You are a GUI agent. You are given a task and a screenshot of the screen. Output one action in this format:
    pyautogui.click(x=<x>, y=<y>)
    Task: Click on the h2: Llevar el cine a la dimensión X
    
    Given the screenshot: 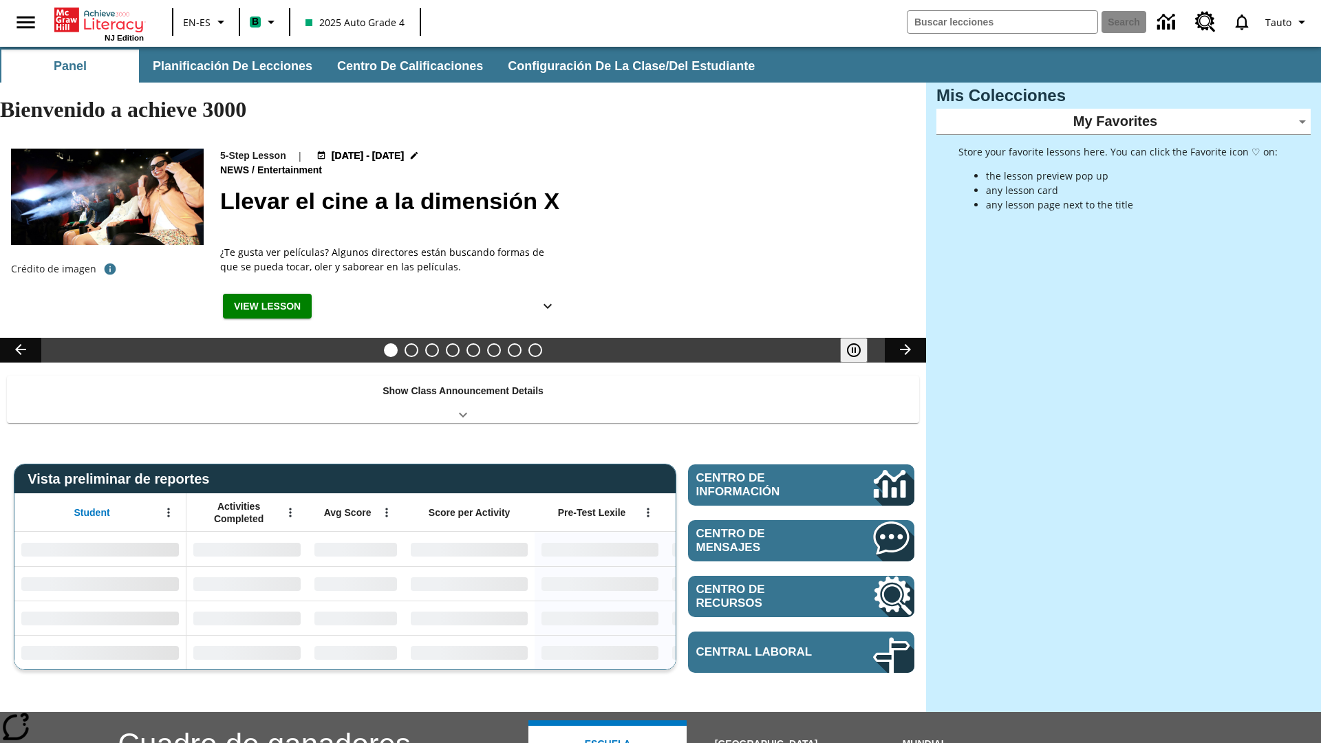 What is the action you would take?
    pyautogui.click(x=565, y=201)
    